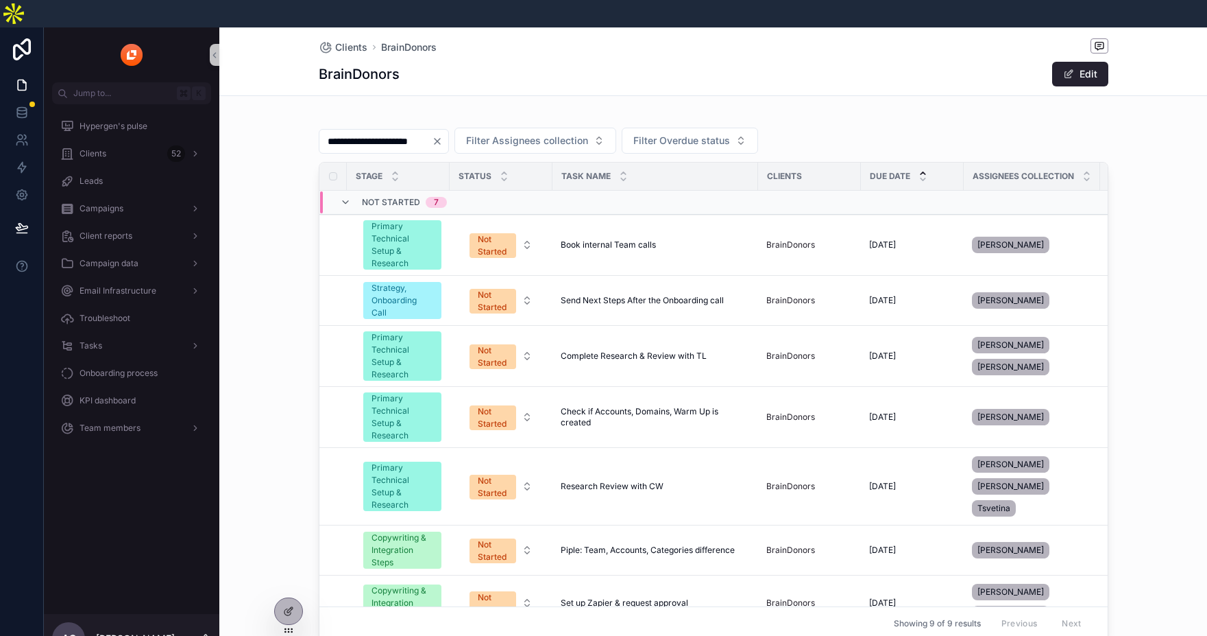 The height and width of the screenshot is (636, 1207). Describe the element at coordinates (122, 93) in the screenshot. I see `span: Jump to...` at that location.